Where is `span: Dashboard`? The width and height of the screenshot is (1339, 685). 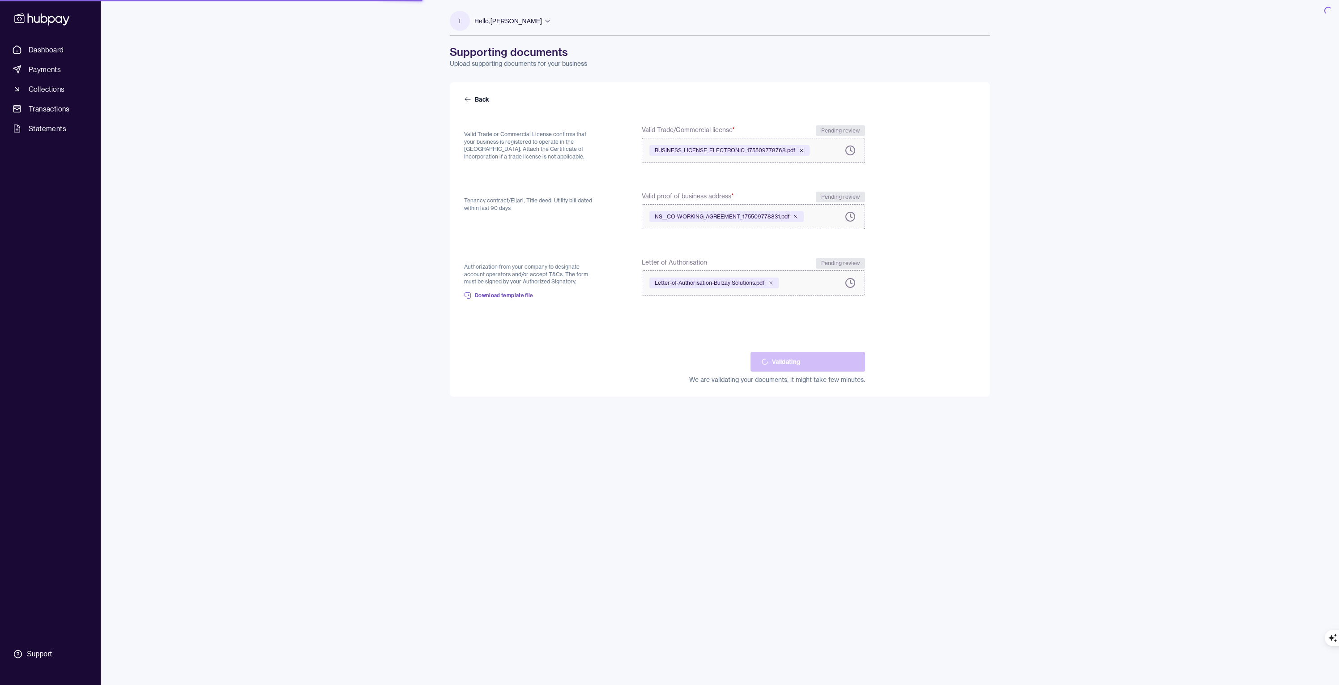 span: Dashboard is located at coordinates (46, 50).